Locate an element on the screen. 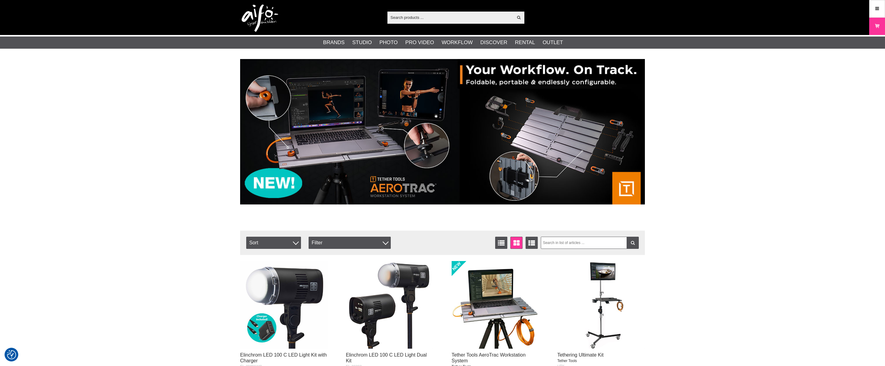 The height and width of the screenshot is (366, 885). img: Elinchrom LED 100 C LED Light Kit with Charger is located at coordinates (284, 305).